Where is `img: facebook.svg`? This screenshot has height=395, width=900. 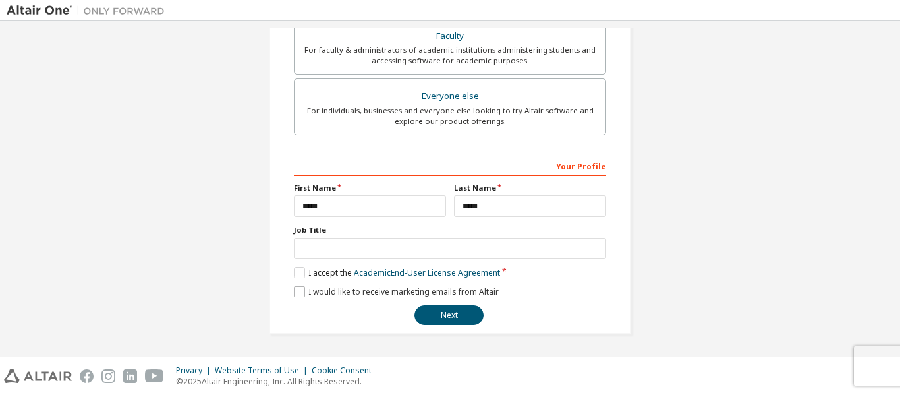
img: facebook.svg is located at coordinates (86, 376).